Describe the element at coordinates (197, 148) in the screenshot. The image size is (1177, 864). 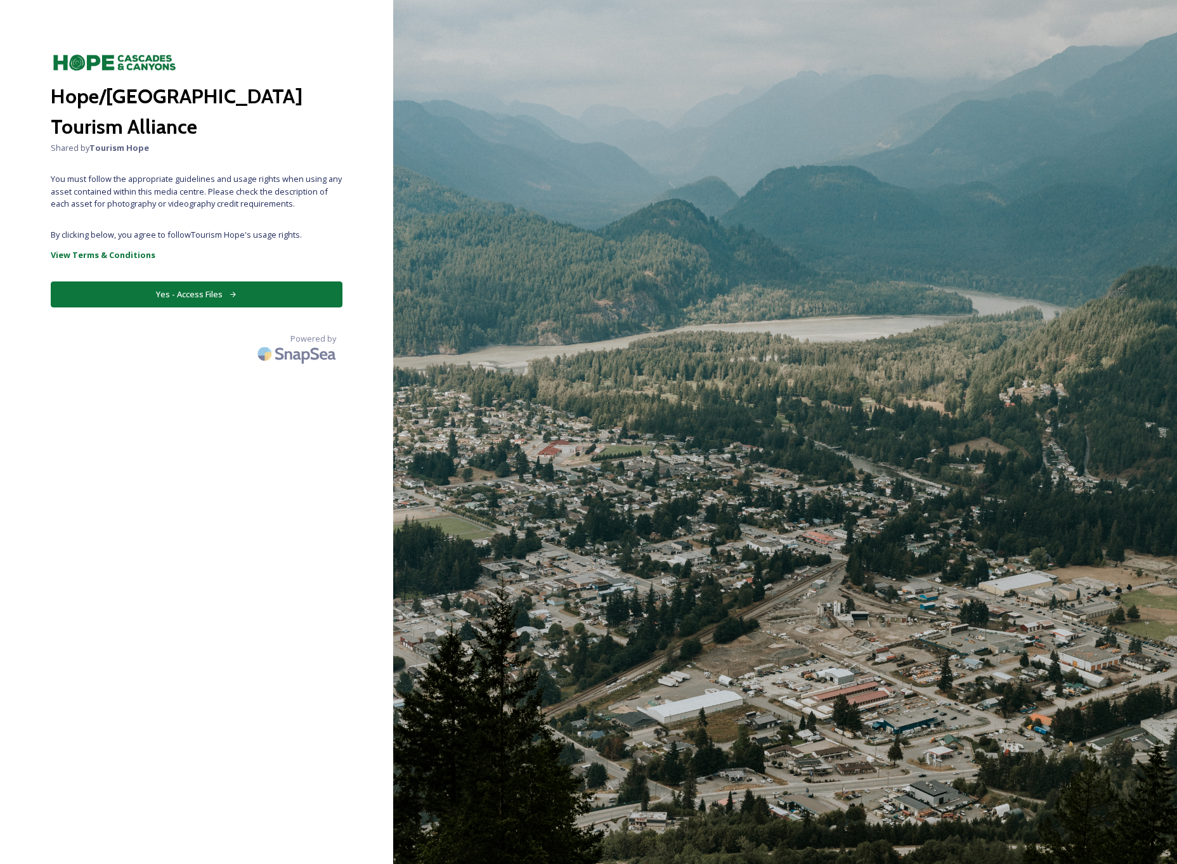
I see `span: Shared by` at that location.